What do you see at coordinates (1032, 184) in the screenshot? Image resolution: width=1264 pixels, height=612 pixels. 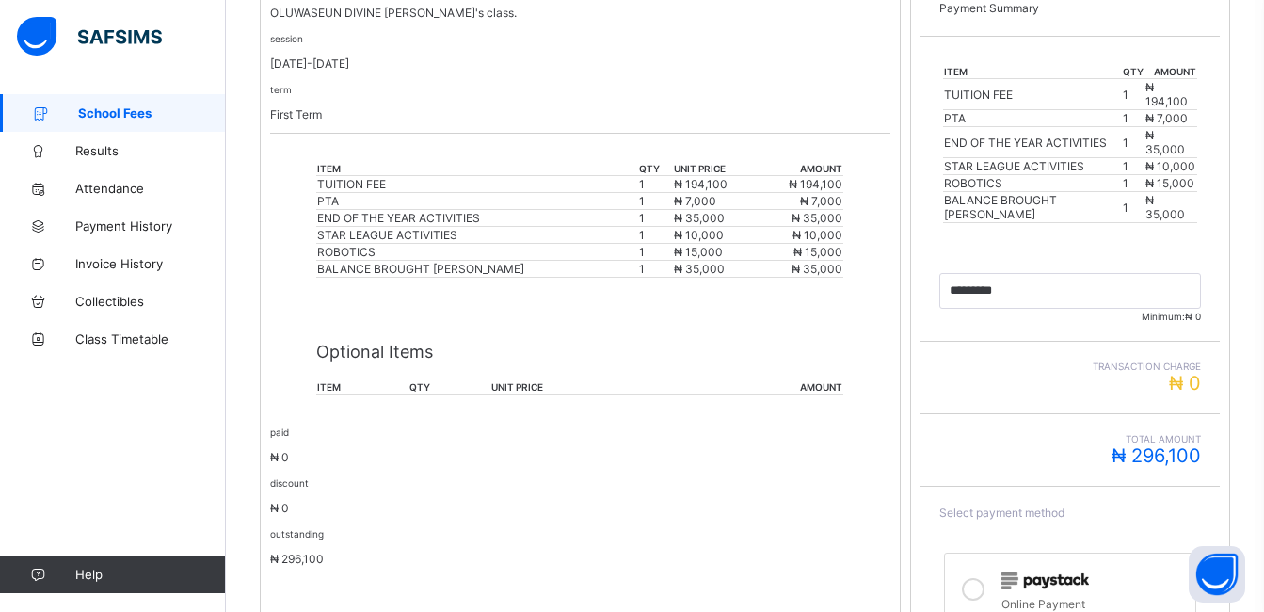 I see `td: ROBOTICS` at bounding box center [1032, 184].